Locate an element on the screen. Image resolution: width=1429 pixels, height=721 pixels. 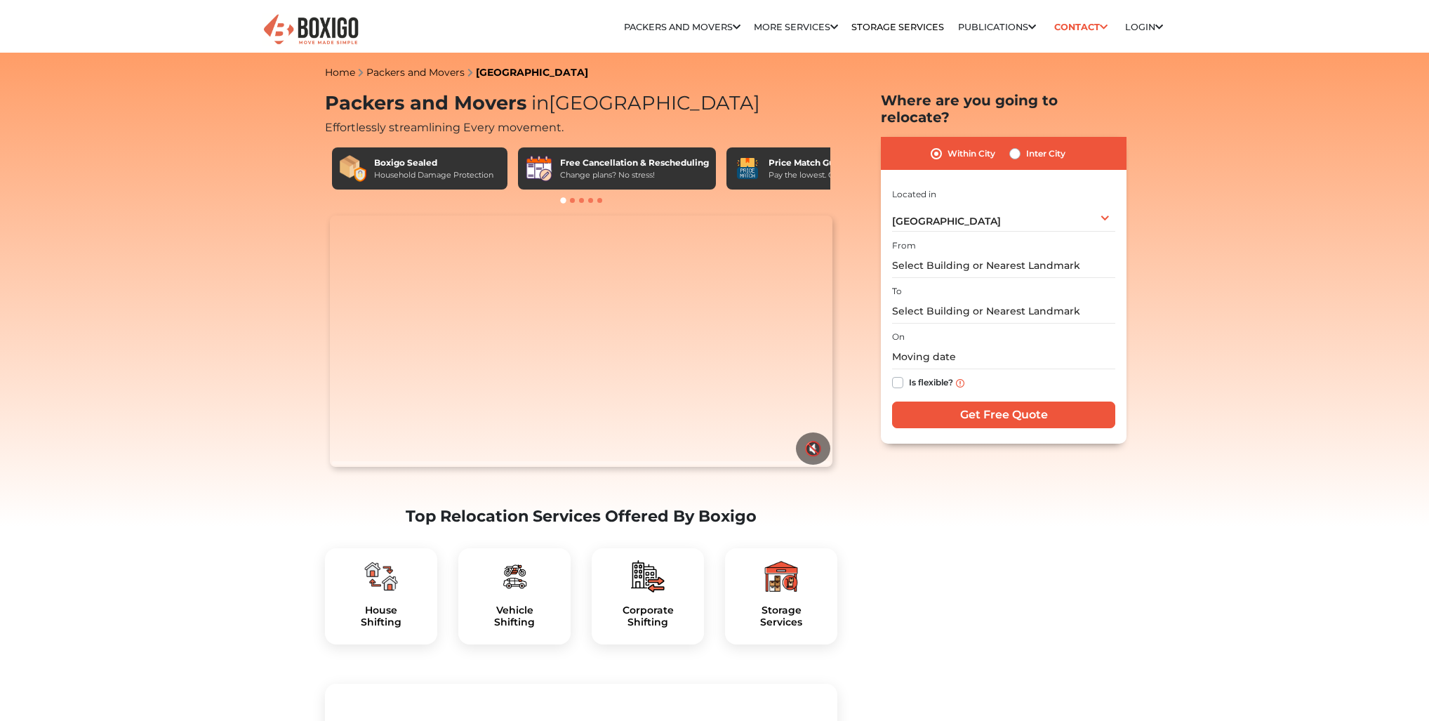
label: Is flexible? is located at coordinates (931, 381).